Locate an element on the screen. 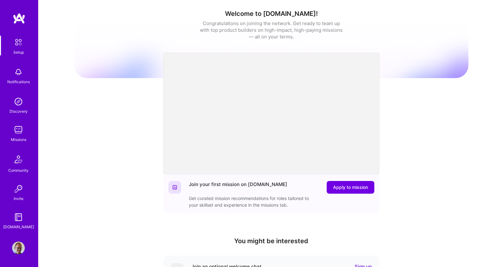 This screenshot has height=267, width=504. img: logo is located at coordinates (19, 18).